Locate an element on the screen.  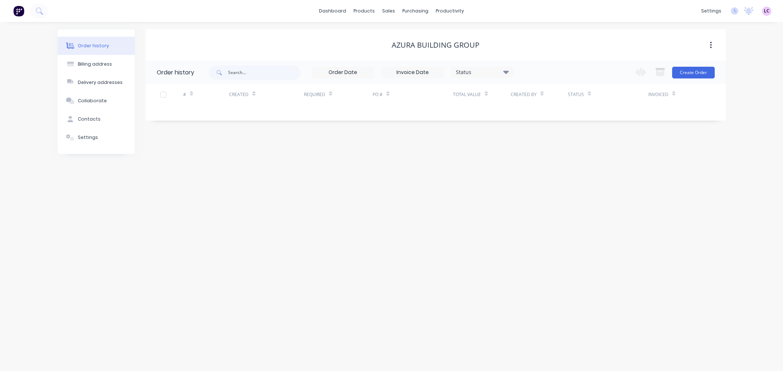
a: dashboard is located at coordinates (333, 11).